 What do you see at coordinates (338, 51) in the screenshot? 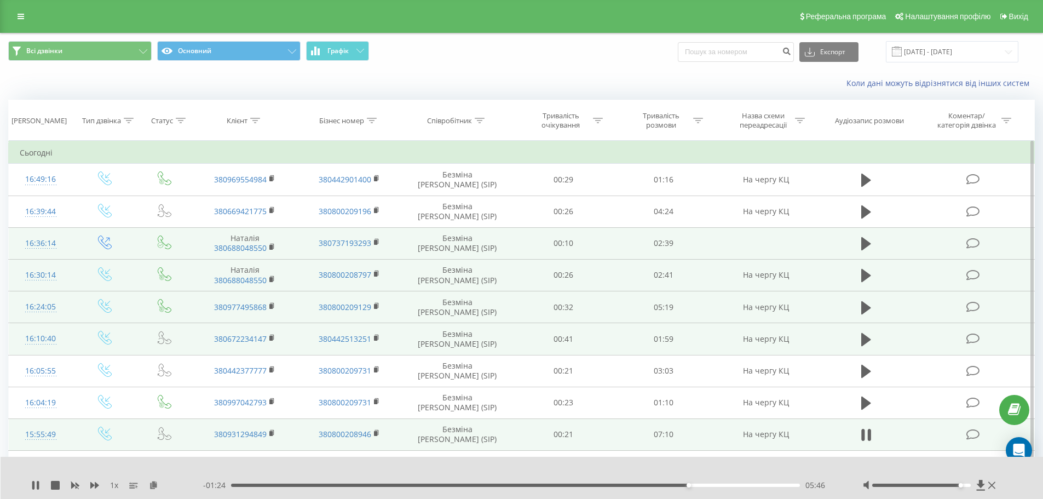
I see `span: Графік` at bounding box center [338, 51].